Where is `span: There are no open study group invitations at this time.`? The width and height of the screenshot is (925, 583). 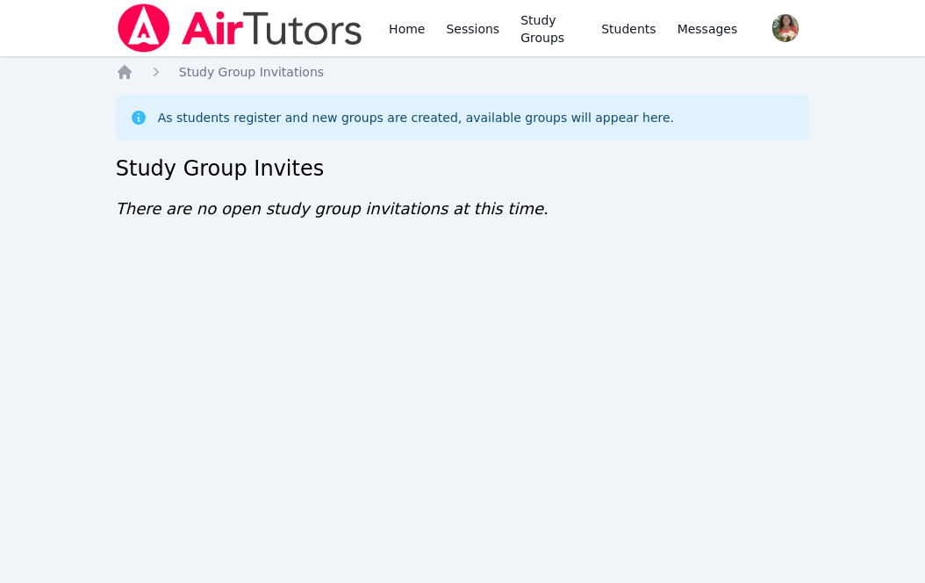 span: There are no open study group invitations at this time. is located at coordinates (332, 208).